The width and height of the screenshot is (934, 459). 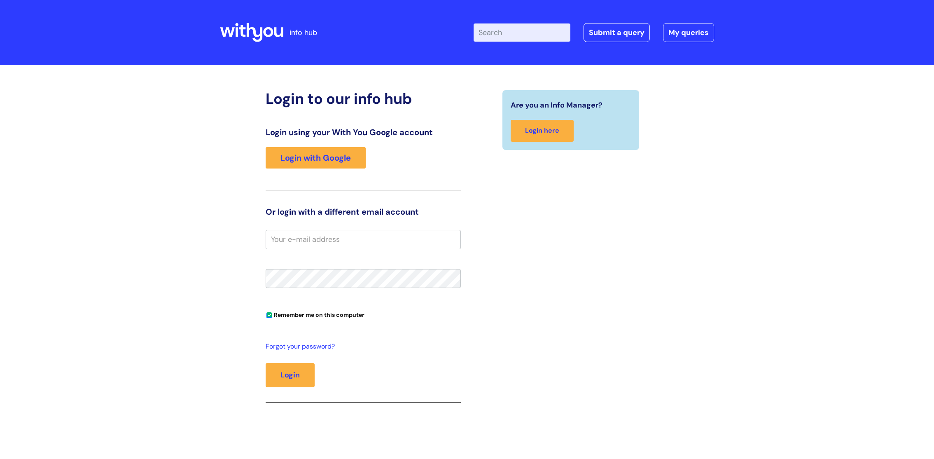 I want to click on a: Login here, so click(x=542, y=131).